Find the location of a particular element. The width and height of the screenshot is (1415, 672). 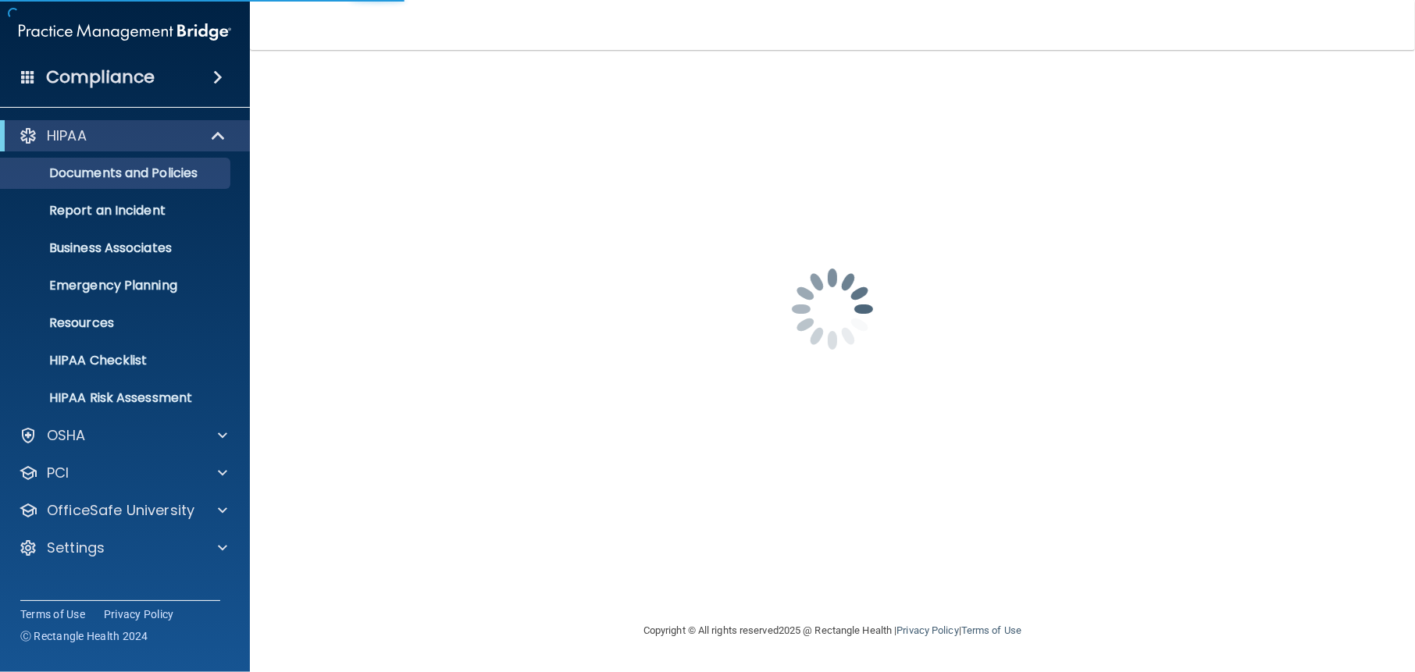

p: HIPAA Risk Assessment is located at coordinates (116, 398).